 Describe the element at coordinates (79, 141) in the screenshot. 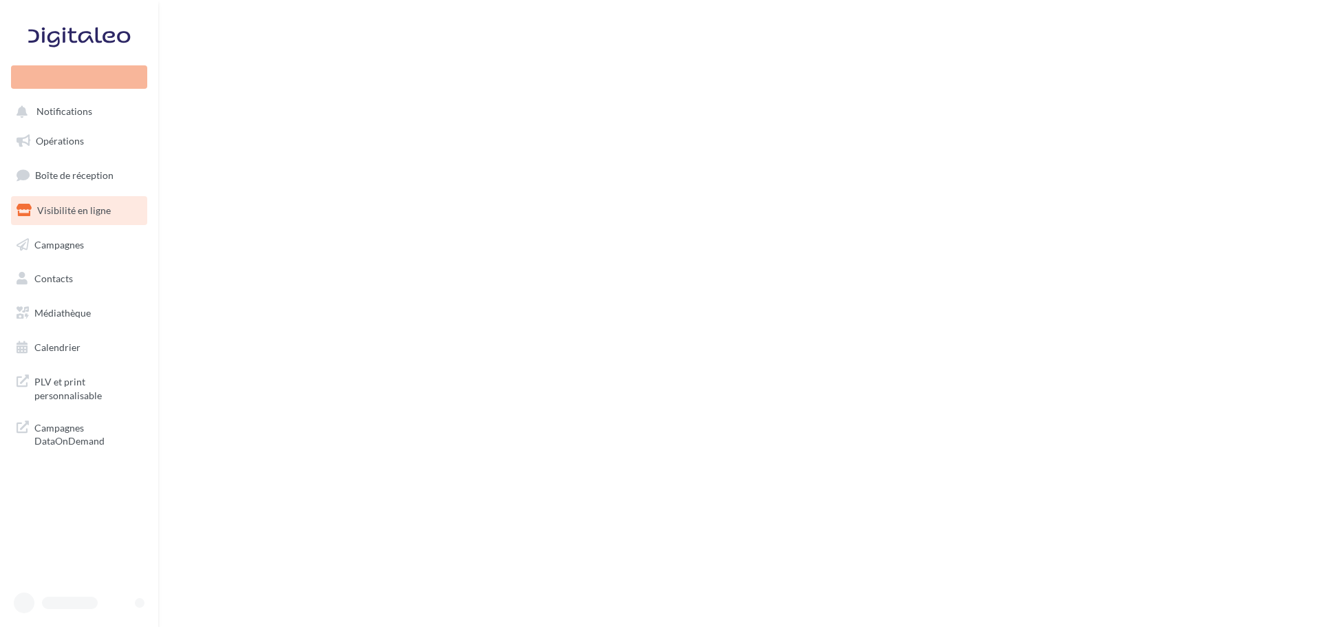

I see `a: Opérations` at that location.